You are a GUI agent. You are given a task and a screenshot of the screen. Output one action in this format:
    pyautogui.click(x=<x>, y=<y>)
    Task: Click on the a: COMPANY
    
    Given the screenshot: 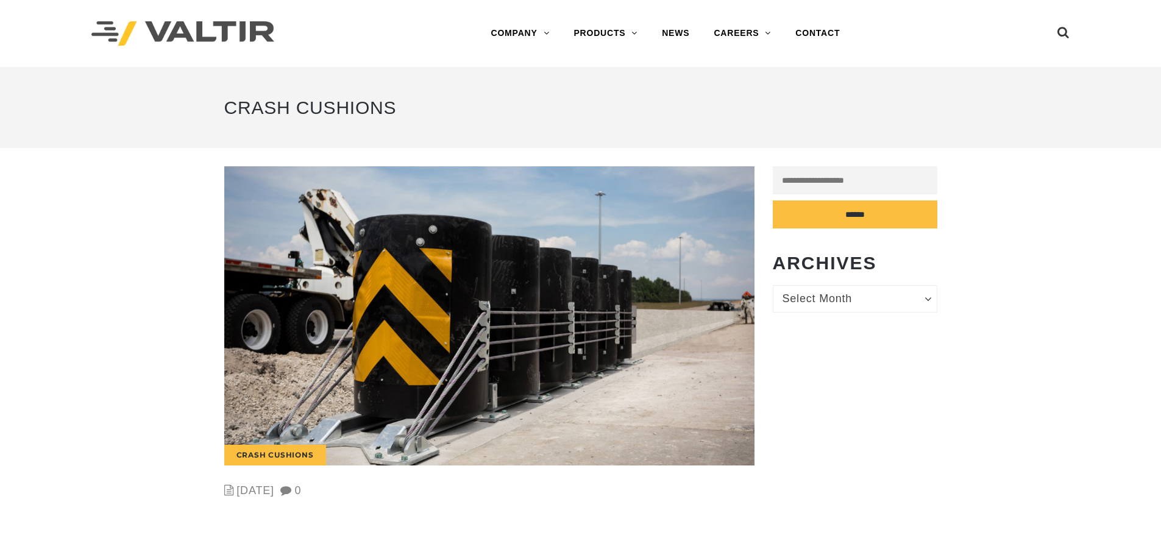 What is the action you would take?
    pyautogui.click(x=520, y=34)
    